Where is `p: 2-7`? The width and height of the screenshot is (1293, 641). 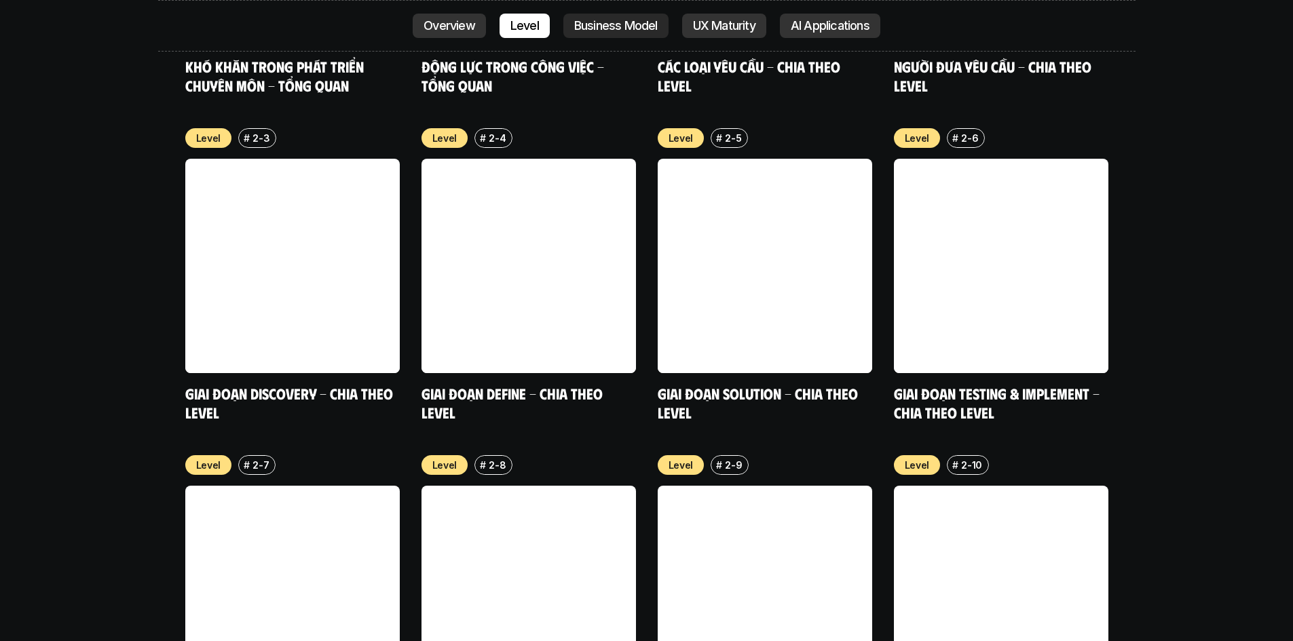 p: 2-7 is located at coordinates (261, 465).